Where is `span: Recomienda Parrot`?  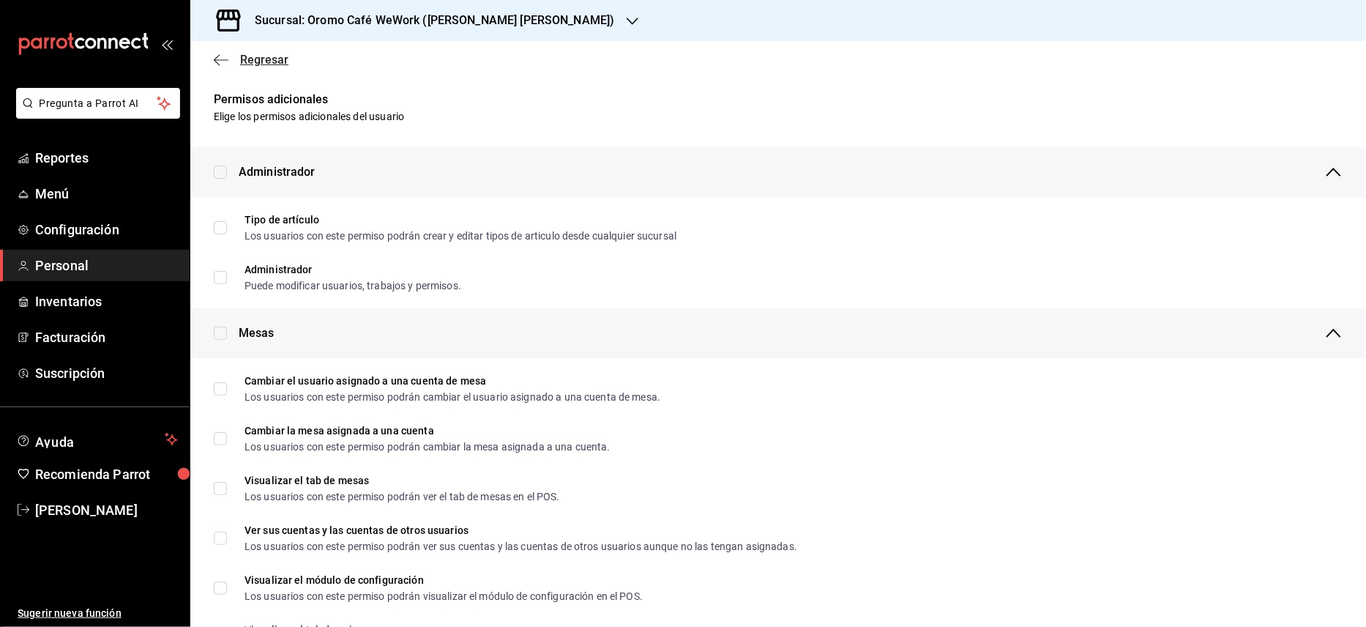 span: Recomienda Parrot is located at coordinates (106, 474).